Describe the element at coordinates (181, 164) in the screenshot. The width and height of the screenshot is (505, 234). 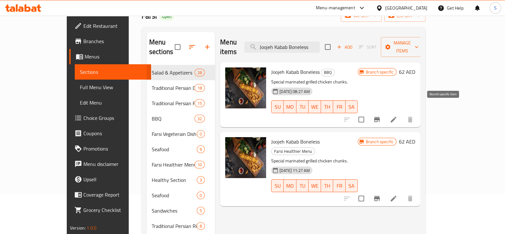
I see `div: Farsi Healthier Menu10` at that location.